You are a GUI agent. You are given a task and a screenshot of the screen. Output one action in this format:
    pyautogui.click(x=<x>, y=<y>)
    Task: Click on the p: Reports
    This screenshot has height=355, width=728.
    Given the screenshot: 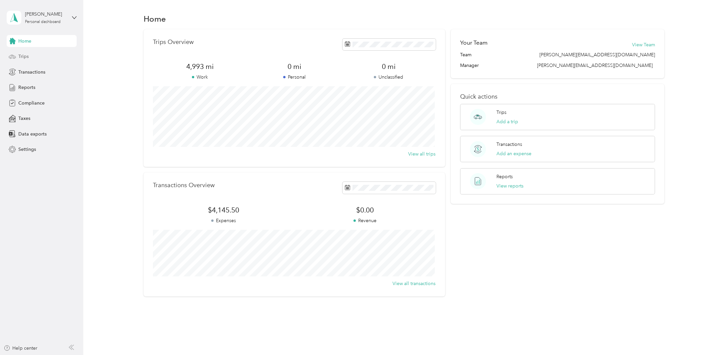 What is the action you would take?
    pyautogui.click(x=505, y=177)
    